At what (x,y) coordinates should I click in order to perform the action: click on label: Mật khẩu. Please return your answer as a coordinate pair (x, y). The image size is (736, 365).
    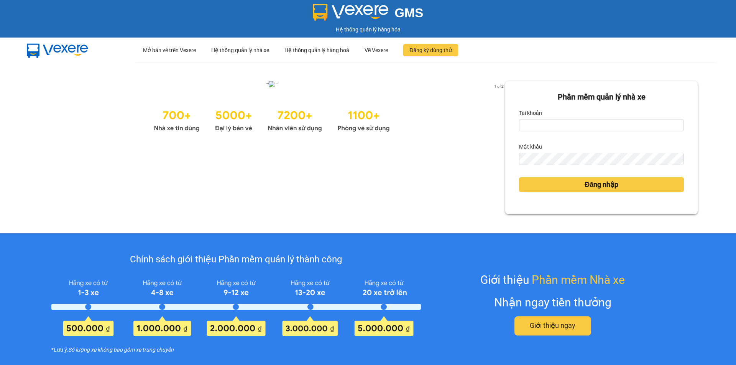
    Looking at the image, I should click on (530, 147).